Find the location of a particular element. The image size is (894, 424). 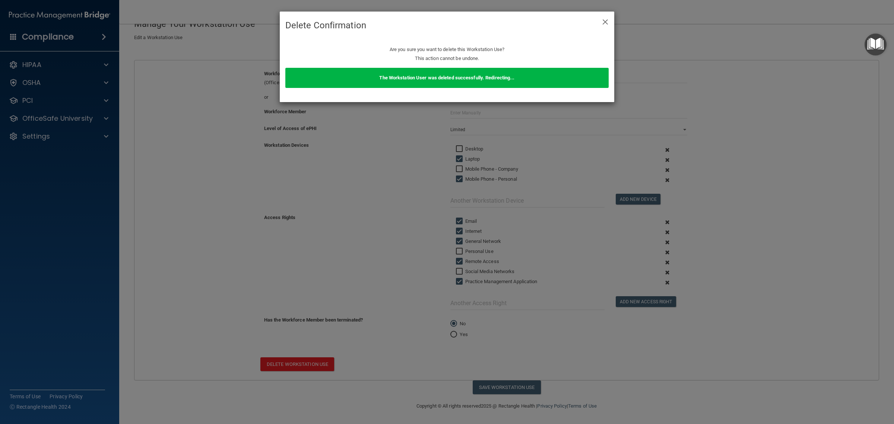

h4: Delete Confirmation is located at coordinates (447, 25).